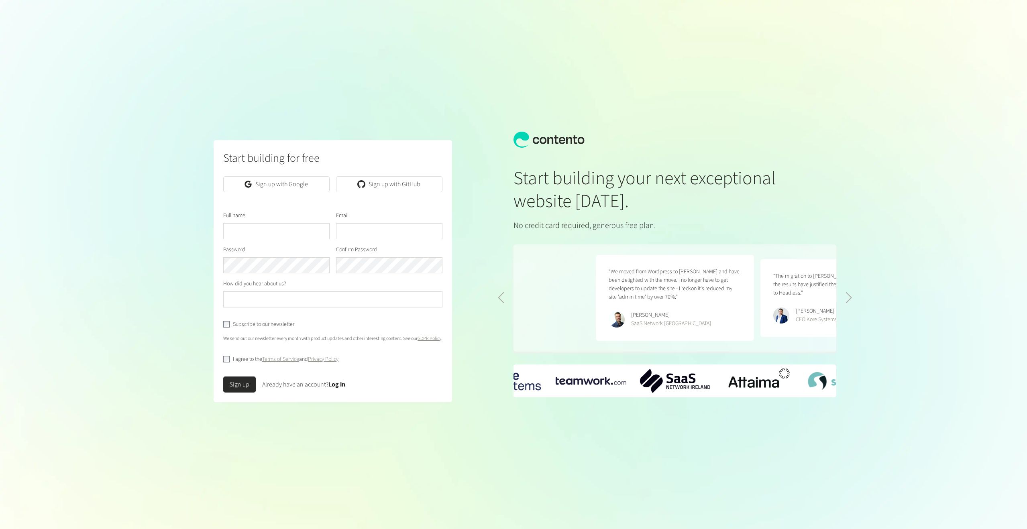 This screenshot has width=1027, height=529. What do you see at coordinates (648, 226) in the screenshot?
I see `p: No credit card required, generous free plan.` at bounding box center [648, 226].